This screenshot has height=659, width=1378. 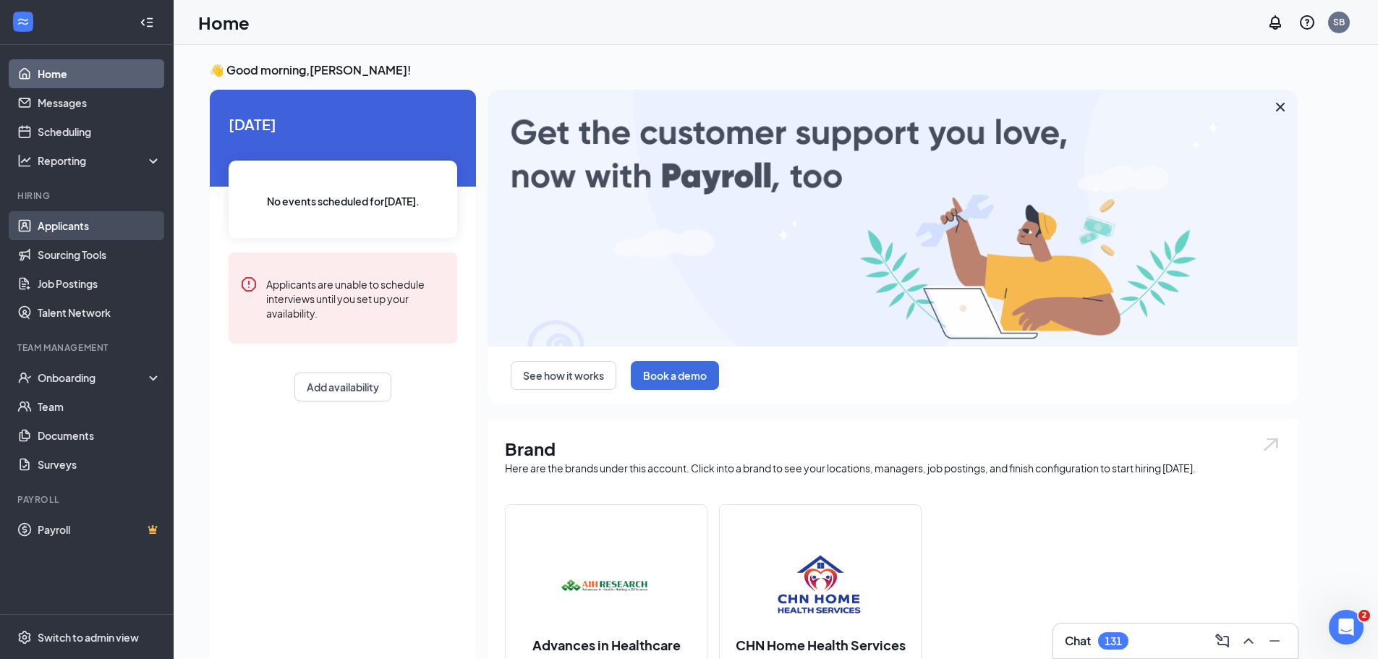 I want to click on h3: Chat, so click(x=1078, y=641).